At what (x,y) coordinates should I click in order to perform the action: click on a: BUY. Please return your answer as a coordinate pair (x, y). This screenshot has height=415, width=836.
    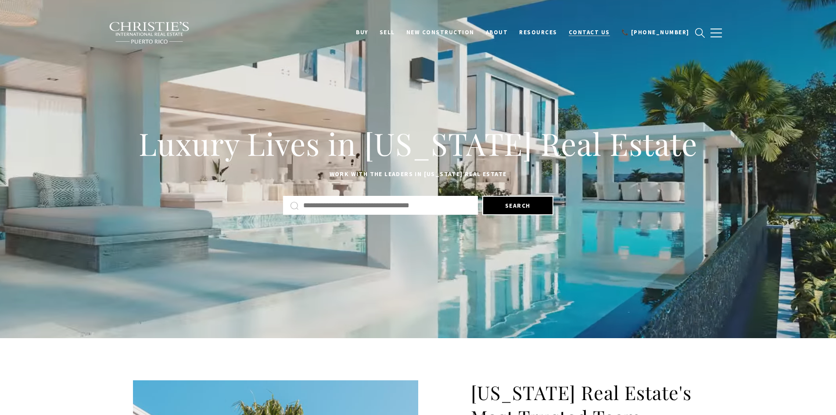
    Looking at the image, I should click on (362, 32).